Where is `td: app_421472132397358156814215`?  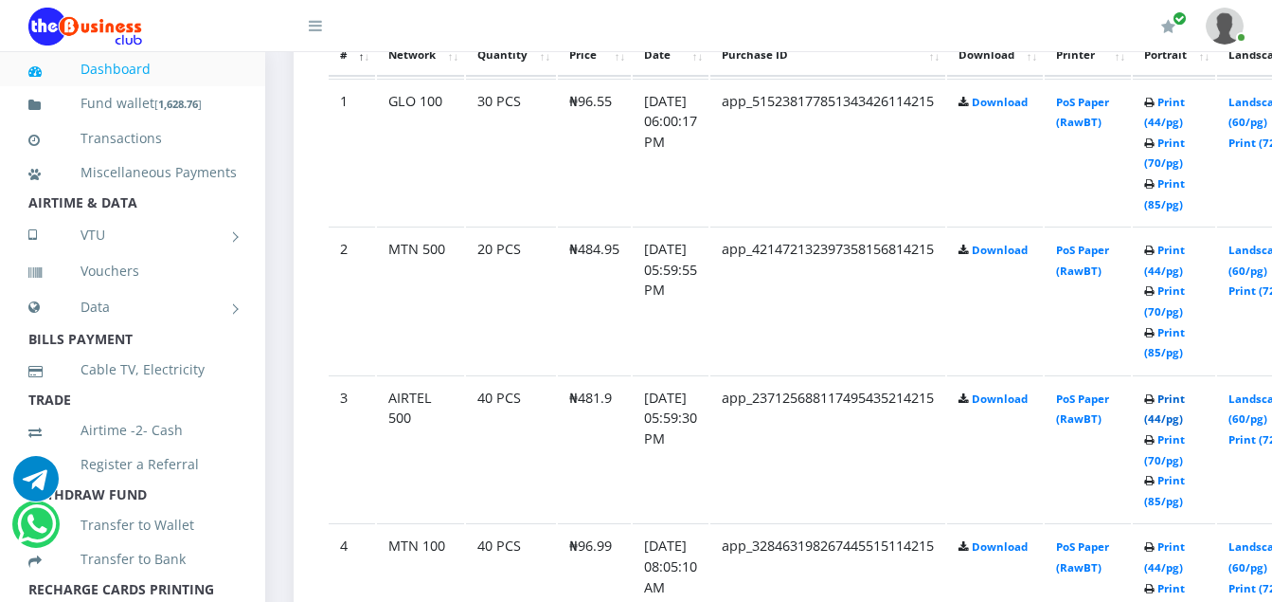
td: app_421472132397358156814215 is located at coordinates (828, 299).